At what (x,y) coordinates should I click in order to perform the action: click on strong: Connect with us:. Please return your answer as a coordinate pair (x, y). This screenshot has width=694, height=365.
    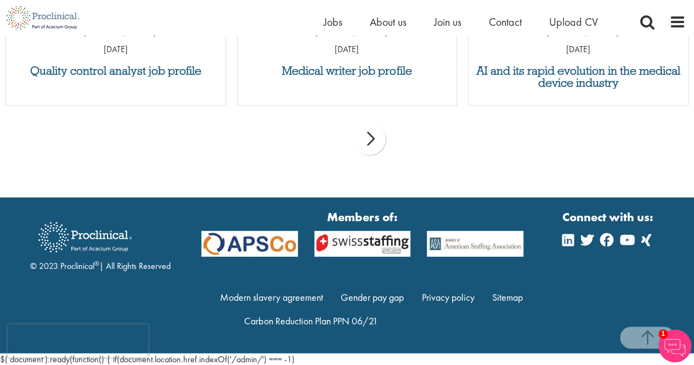
    Looking at the image, I should click on (609, 217).